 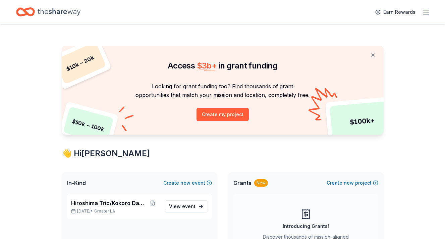 What do you see at coordinates (186, 206) in the screenshot?
I see `a: View event` at bounding box center [186, 206].